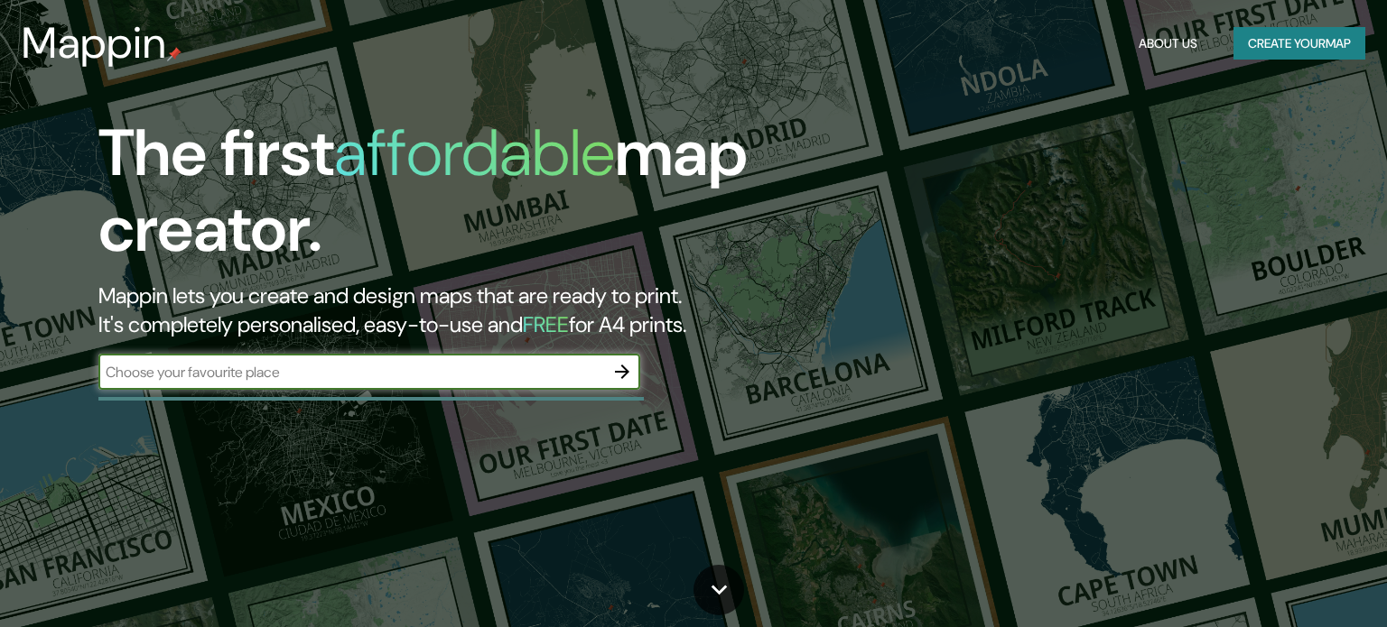  What do you see at coordinates (174, 54) in the screenshot?
I see `img: mappin-pin` at bounding box center [174, 54].